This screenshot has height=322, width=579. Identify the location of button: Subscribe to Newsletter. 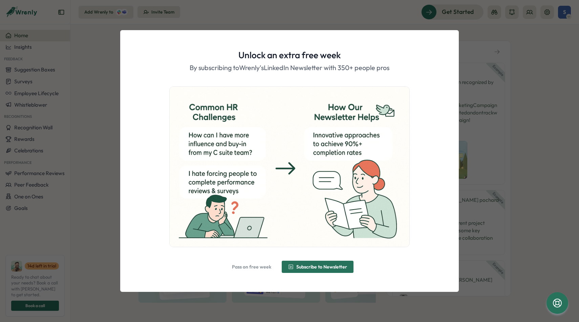
(318, 267).